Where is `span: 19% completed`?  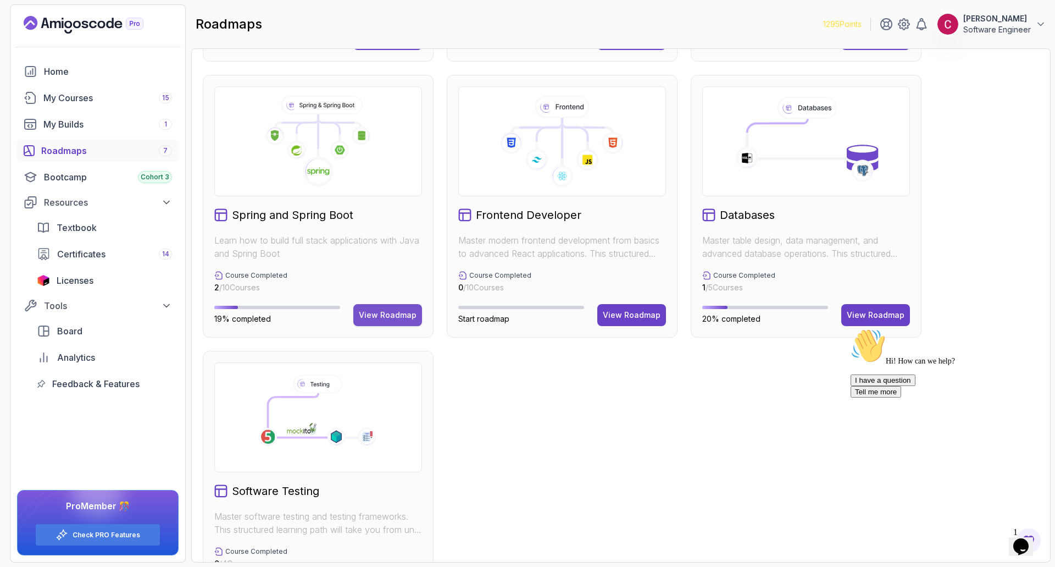 span: 19% completed is located at coordinates (242, 318).